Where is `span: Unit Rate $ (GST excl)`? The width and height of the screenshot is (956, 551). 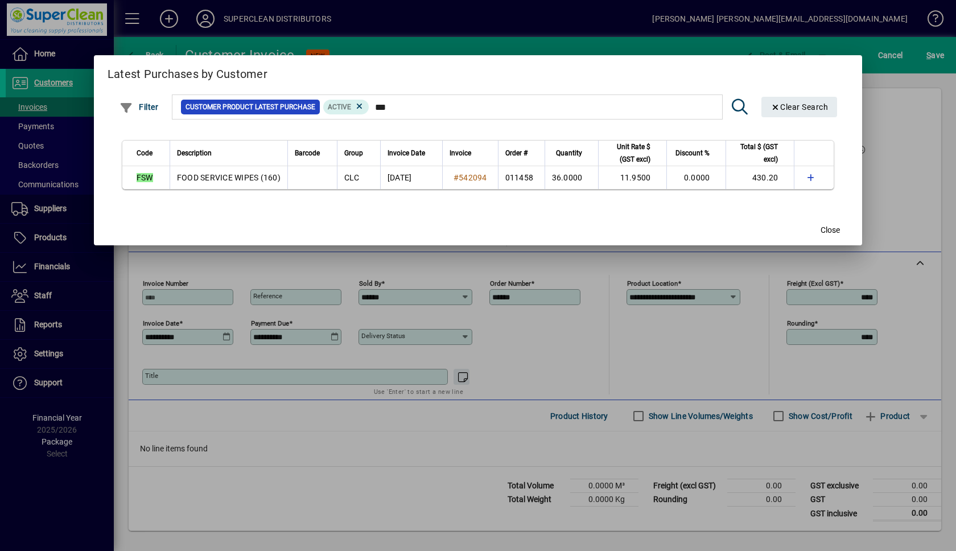
span: Unit Rate $ (GST excl) is located at coordinates (627, 153).